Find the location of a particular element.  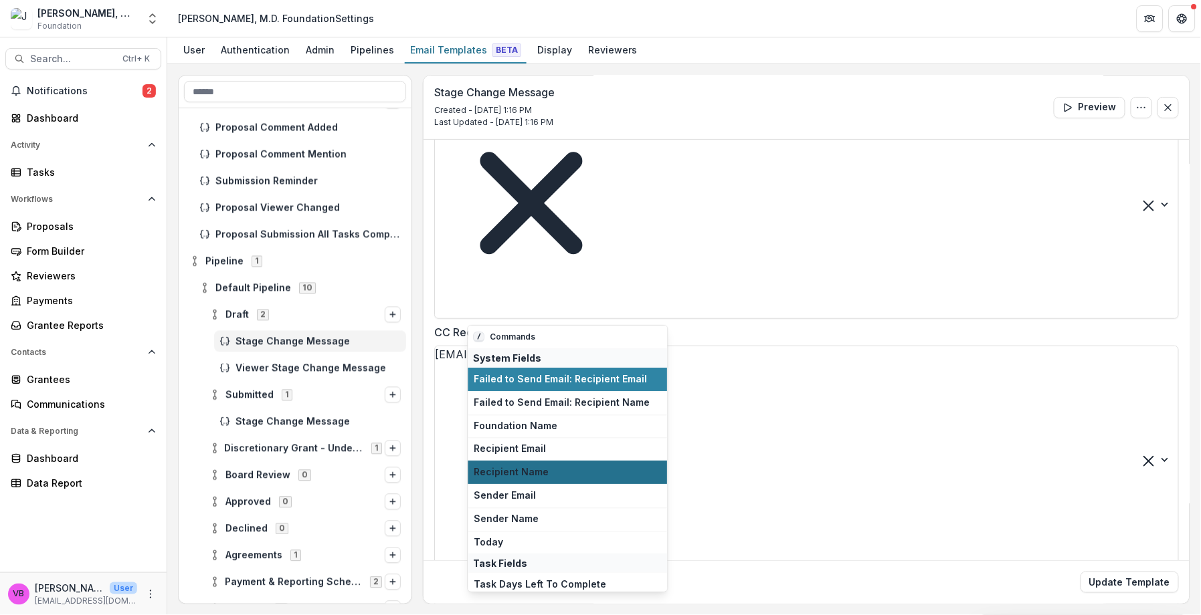

div: Proposal Comment Added is located at coordinates (300, 128).